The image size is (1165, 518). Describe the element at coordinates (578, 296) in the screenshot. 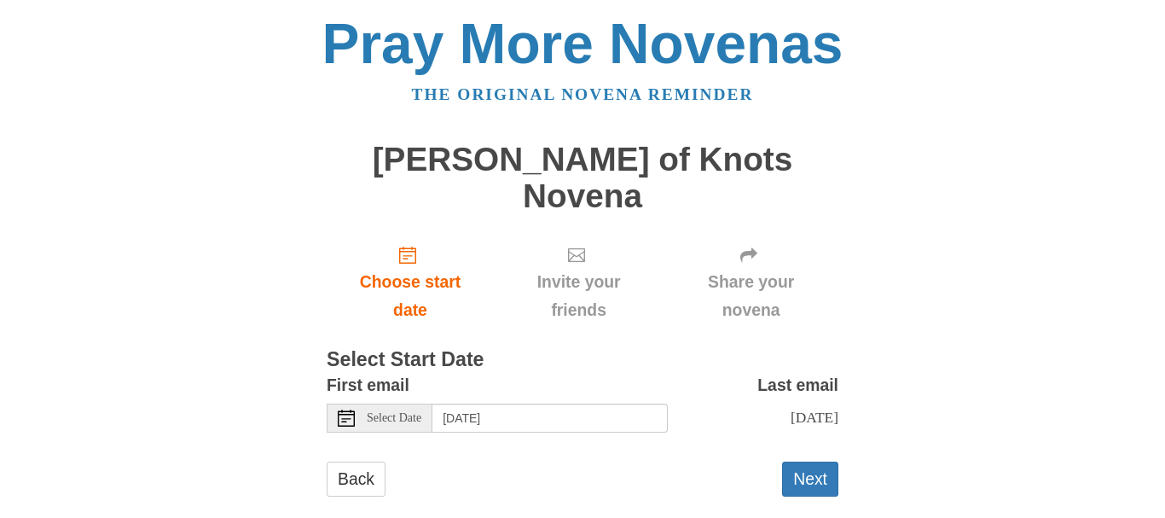

I see `span: Invite your friends` at that location.